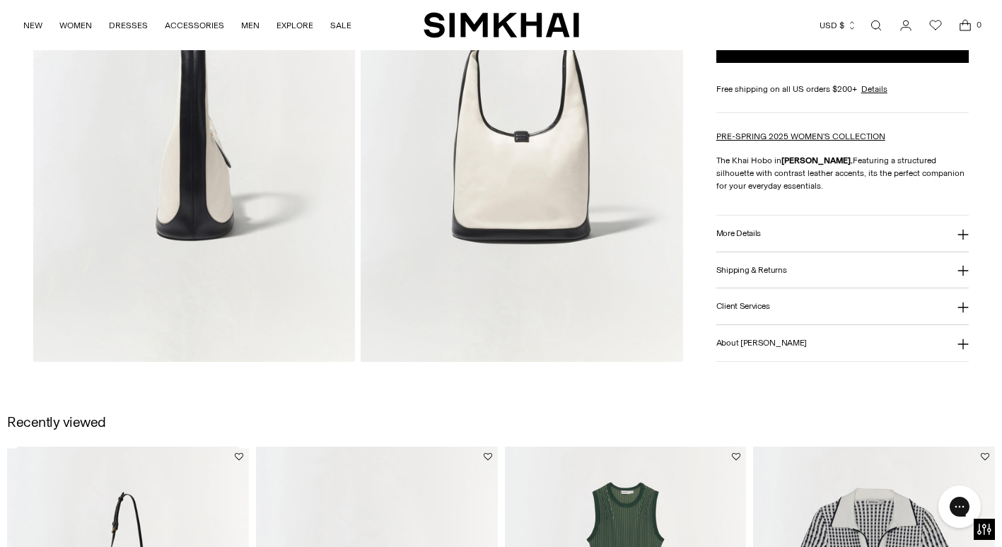  Describe the element at coordinates (838, 25) in the screenshot. I see `button: USD $` at that location.